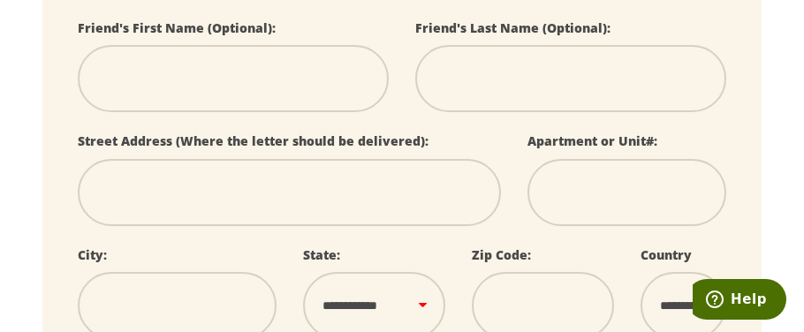  Describe the element at coordinates (177, 27) in the screenshot. I see `label: Friend's First Name (Optional):` at that location.